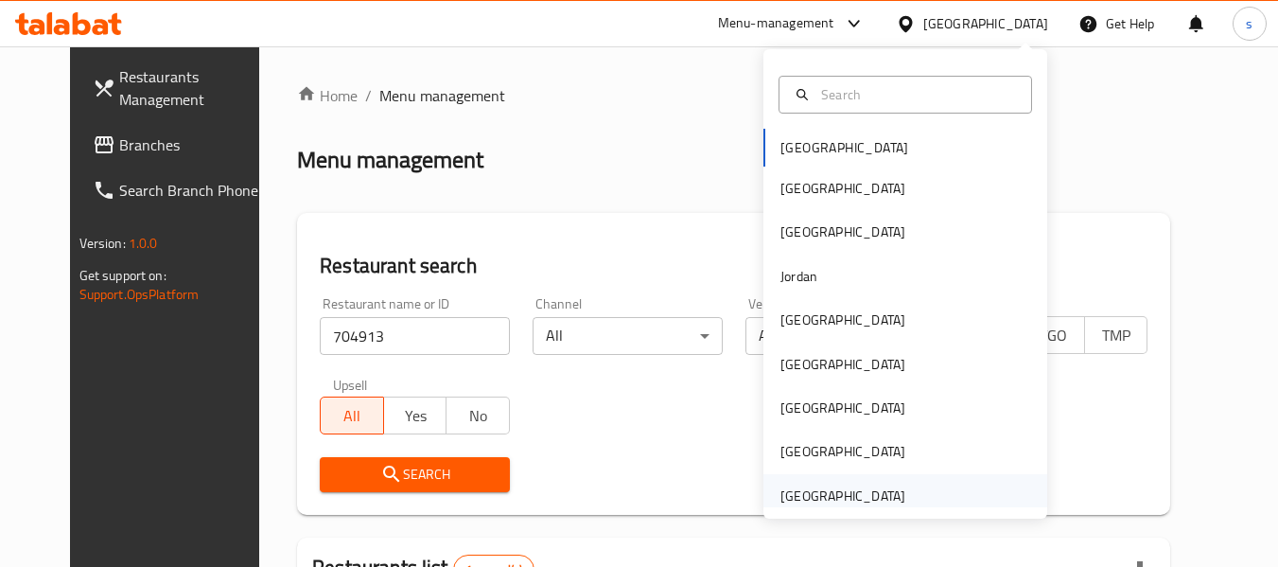 The image size is (1278, 567). What do you see at coordinates (194, 88) in the screenshot?
I see `span: Restaurants Management` at bounding box center [194, 88].